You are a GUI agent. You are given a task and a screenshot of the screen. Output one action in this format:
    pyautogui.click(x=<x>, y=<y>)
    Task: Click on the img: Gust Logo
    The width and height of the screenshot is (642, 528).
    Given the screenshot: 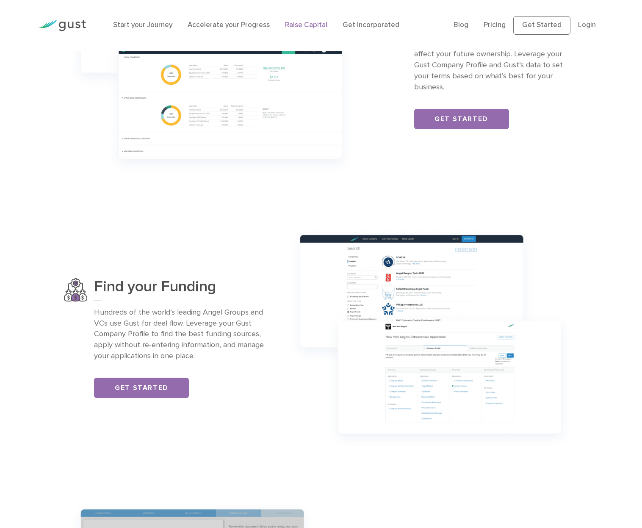 What is the action you would take?
    pyautogui.click(x=62, y=25)
    